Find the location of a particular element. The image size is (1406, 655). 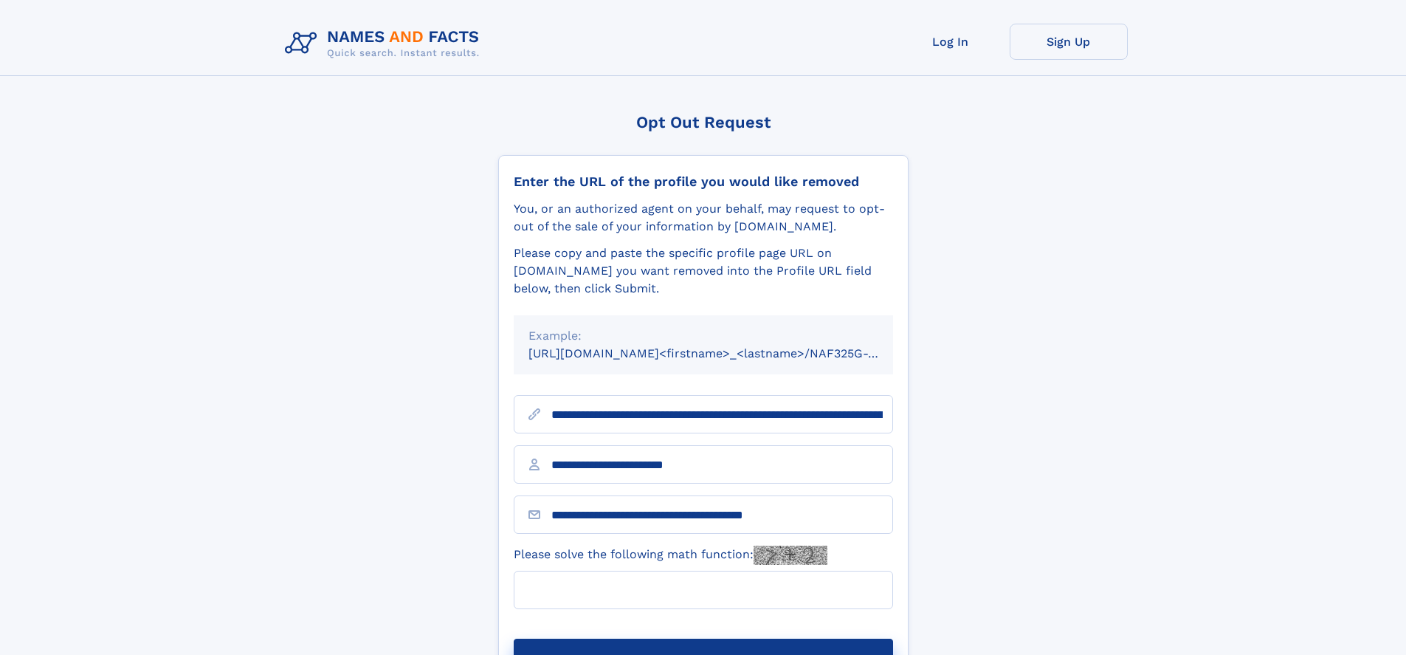

div: Example: is located at coordinates (703, 336).